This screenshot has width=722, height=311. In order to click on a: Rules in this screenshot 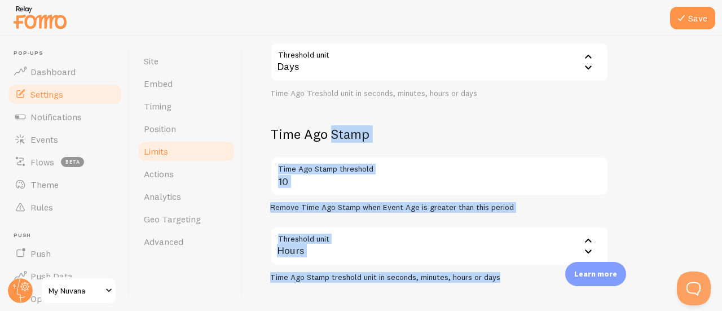, I will do `click(65, 207)`.